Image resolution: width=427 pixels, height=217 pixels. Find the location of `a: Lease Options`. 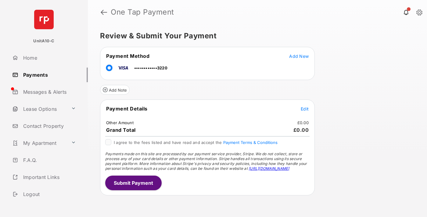

a: Lease Options is located at coordinates (39, 109).